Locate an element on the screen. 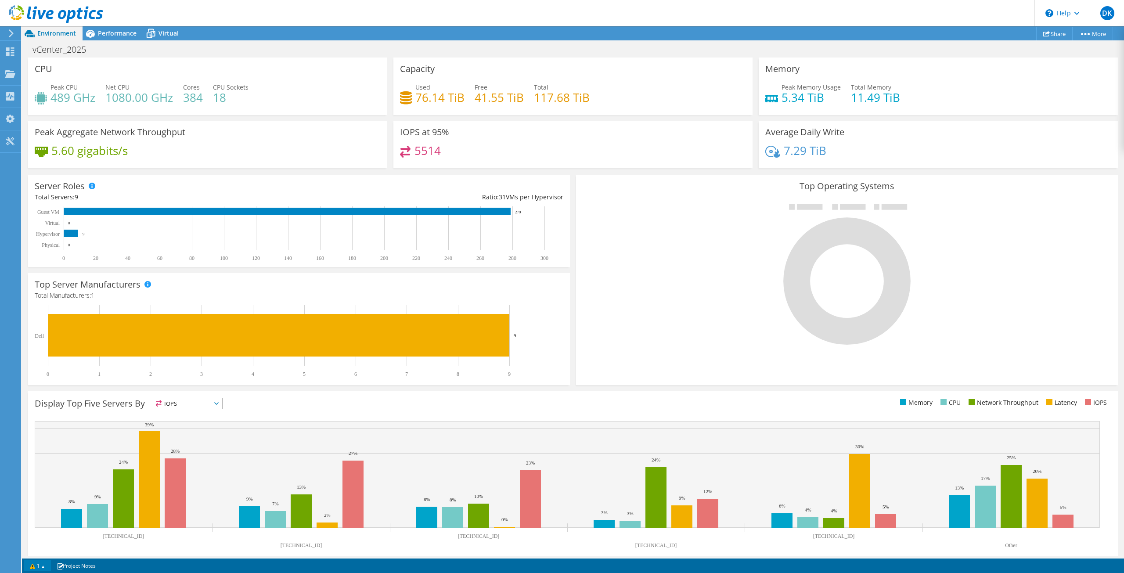 The image size is (1124, 573). text: 30% is located at coordinates (860, 447).